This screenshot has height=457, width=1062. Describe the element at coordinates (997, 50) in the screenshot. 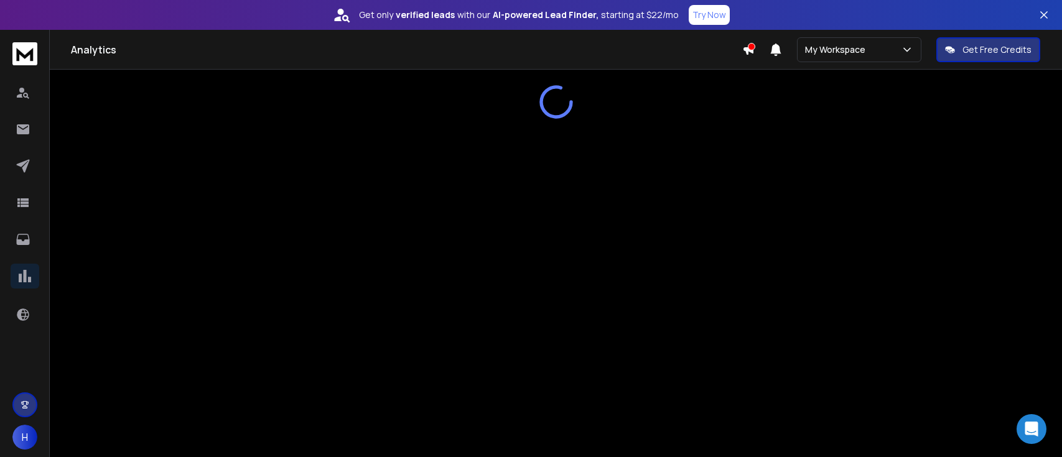

I see `p: Get Free Credits` at that location.